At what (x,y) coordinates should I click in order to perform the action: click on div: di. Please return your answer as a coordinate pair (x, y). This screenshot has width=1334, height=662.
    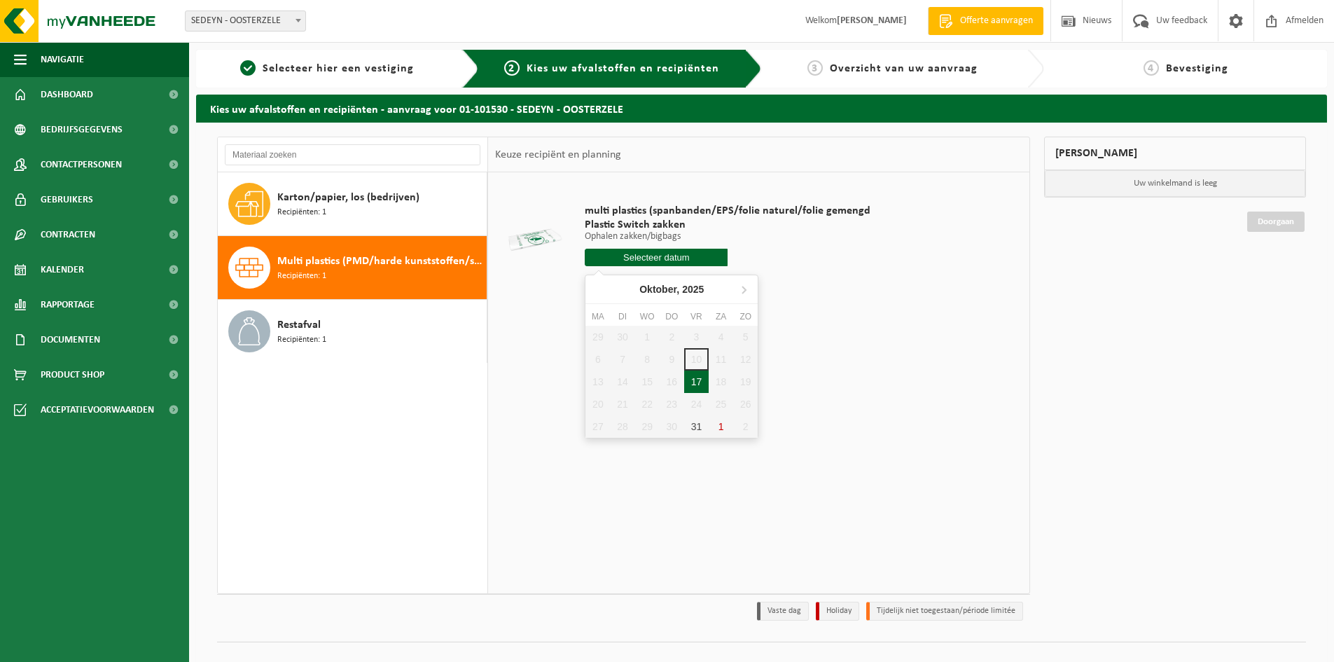
    Looking at the image, I should click on (622, 317).